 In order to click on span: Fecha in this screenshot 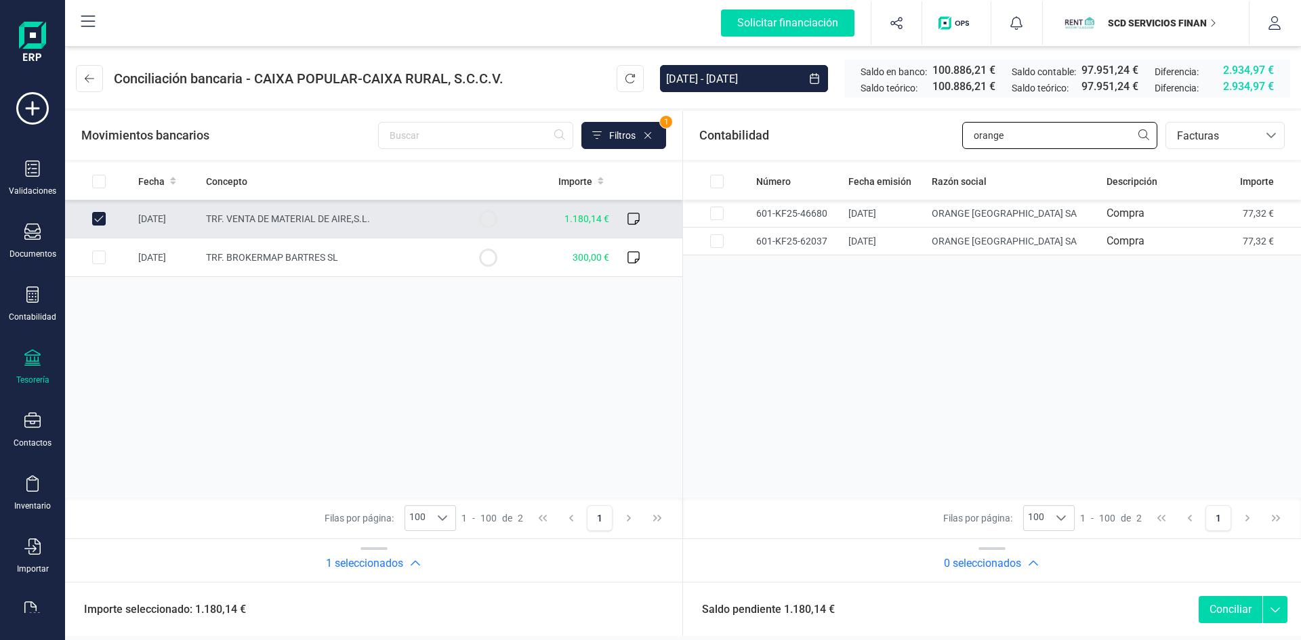, I will do `click(151, 182)`.